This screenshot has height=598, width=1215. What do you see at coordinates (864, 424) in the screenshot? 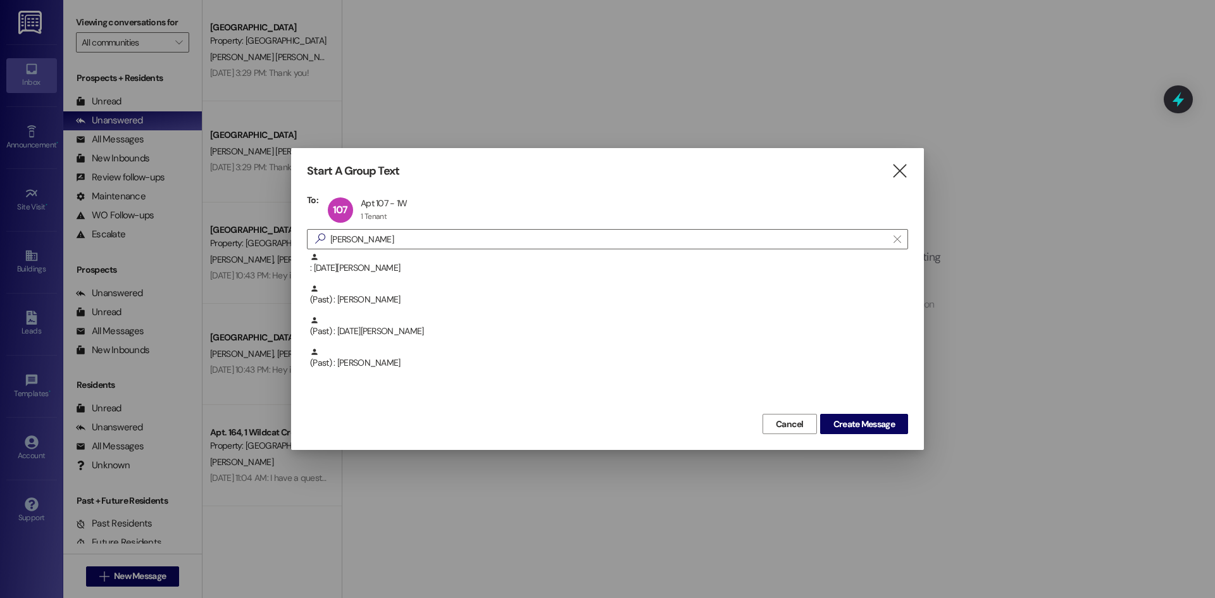
I see `span: Create Message` at bounding box center [864, 424].